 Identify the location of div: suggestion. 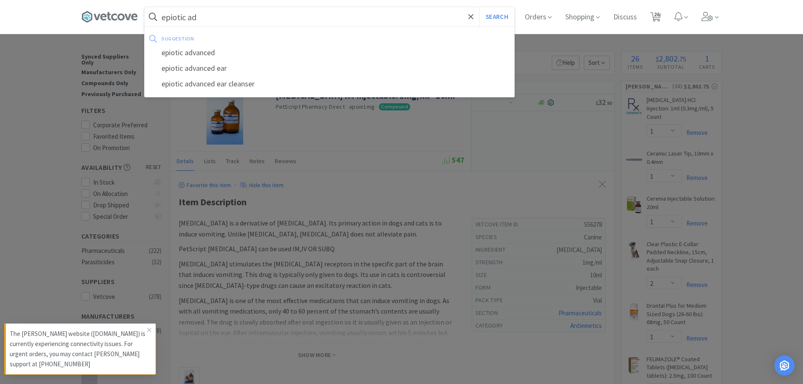
(256, 38).